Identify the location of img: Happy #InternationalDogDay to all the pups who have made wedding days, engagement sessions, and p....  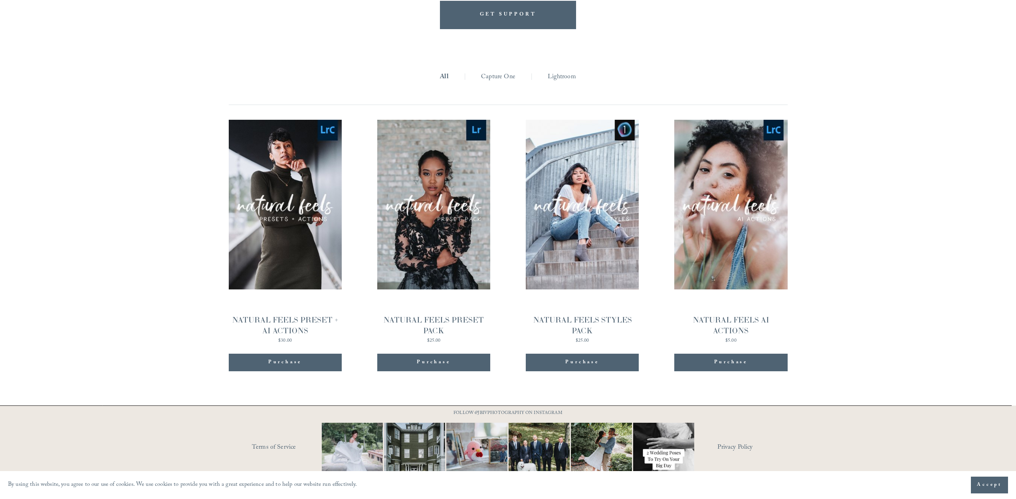
(539, 453).